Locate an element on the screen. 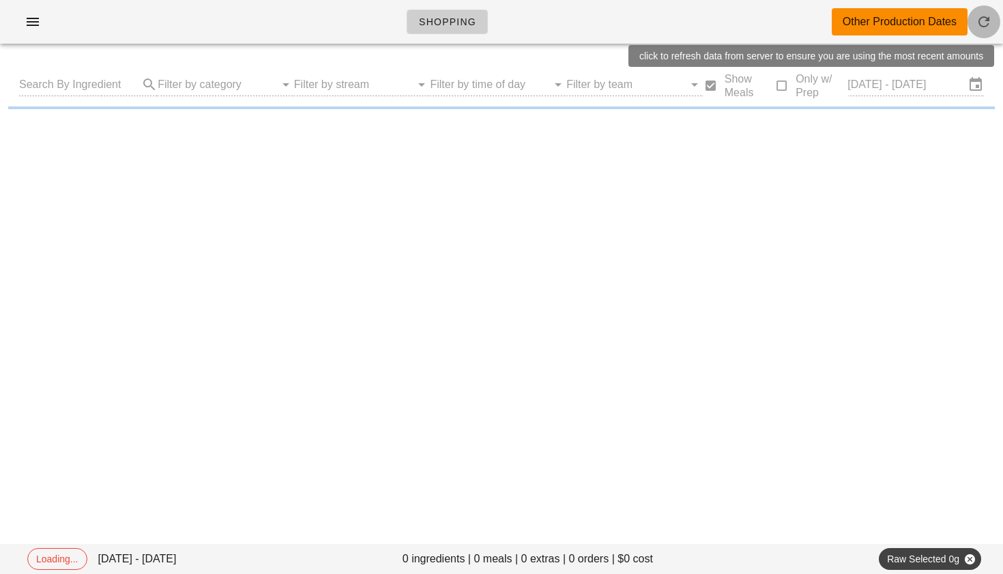  span: Shopping is located at coordinates (447, 22).